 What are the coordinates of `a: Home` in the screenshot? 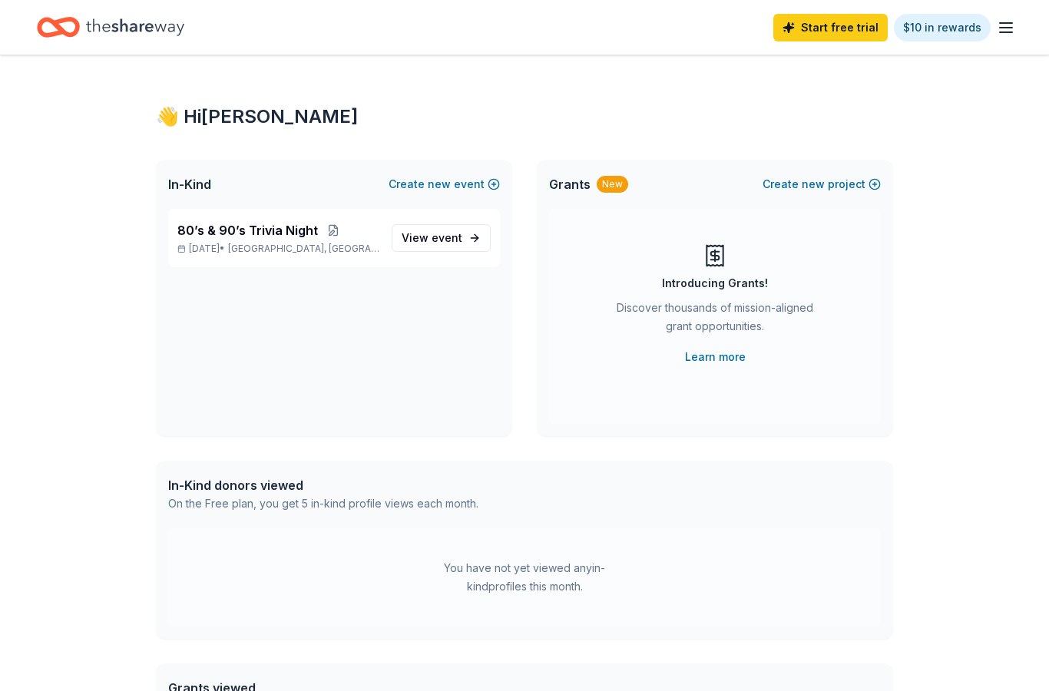 It's located at (111, 27).